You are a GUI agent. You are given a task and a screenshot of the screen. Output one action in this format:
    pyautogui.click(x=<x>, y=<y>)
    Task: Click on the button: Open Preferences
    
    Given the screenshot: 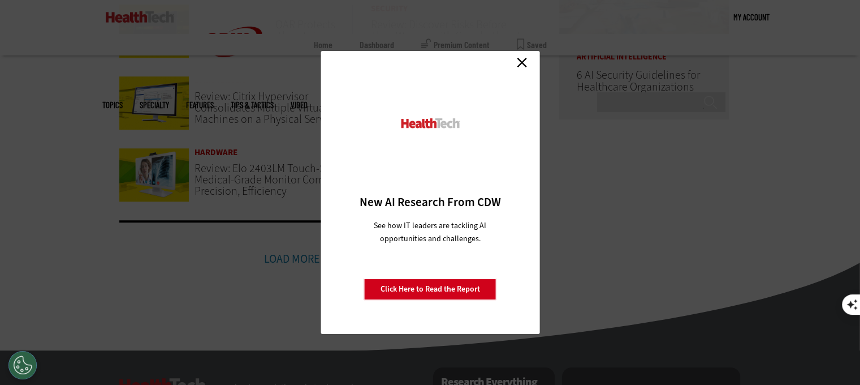 What is the action you would take?
    pyautogui.click(x=23, y=365)
    